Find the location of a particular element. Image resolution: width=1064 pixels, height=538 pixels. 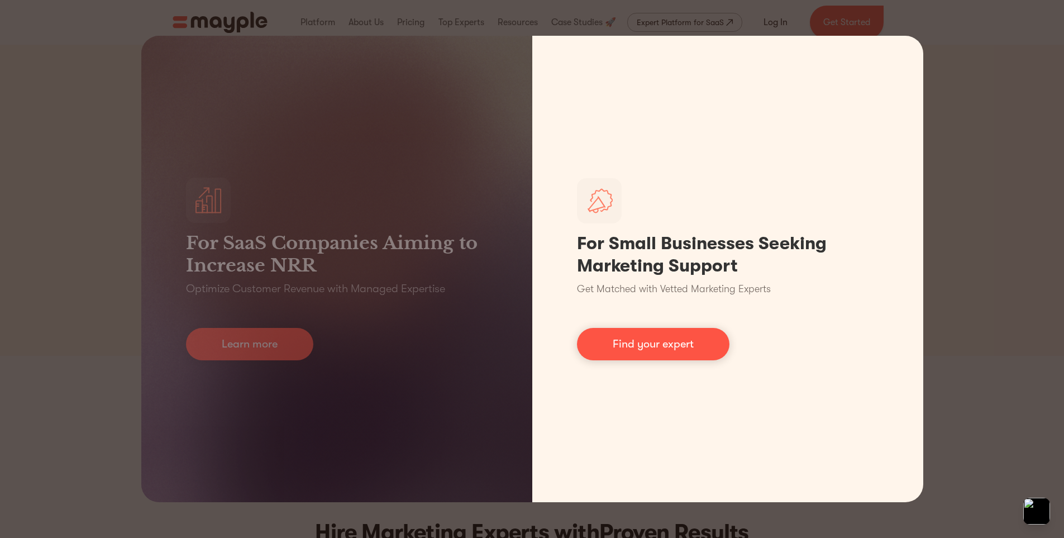

p: Get Matched with Vetted Marketing Experts is located at coordinates (674, 289).